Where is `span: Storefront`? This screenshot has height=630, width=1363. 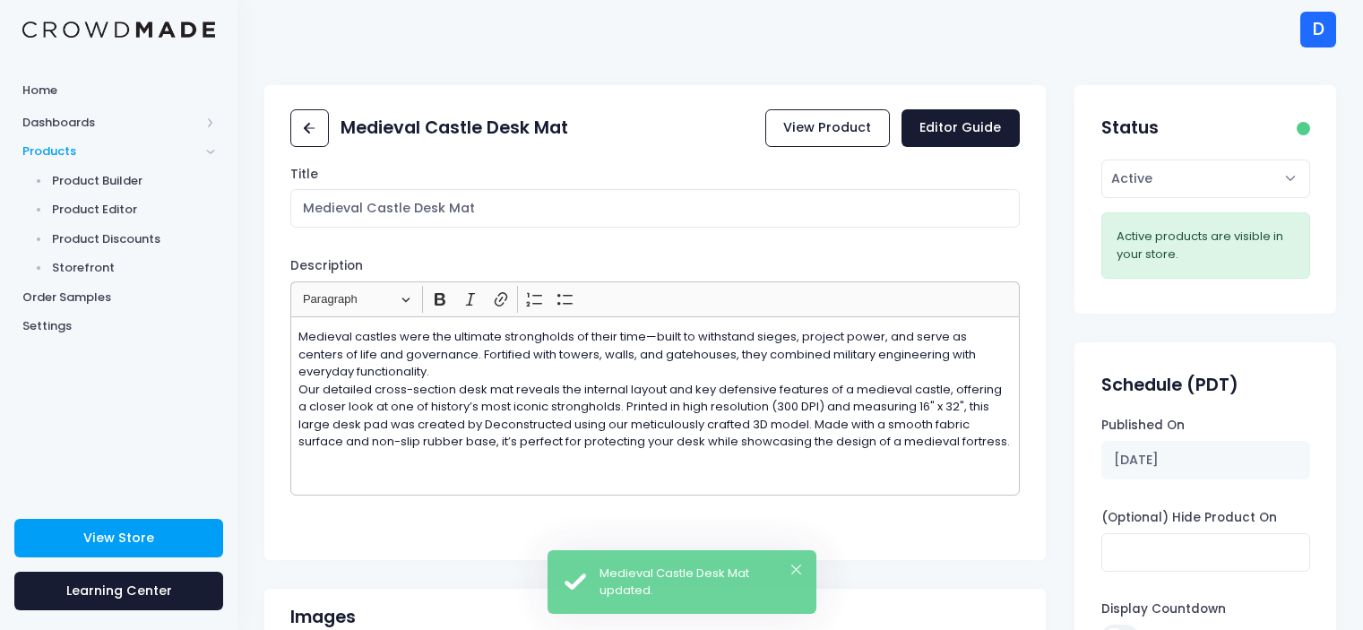
span: Storefront is located at coordinates (134, 268).